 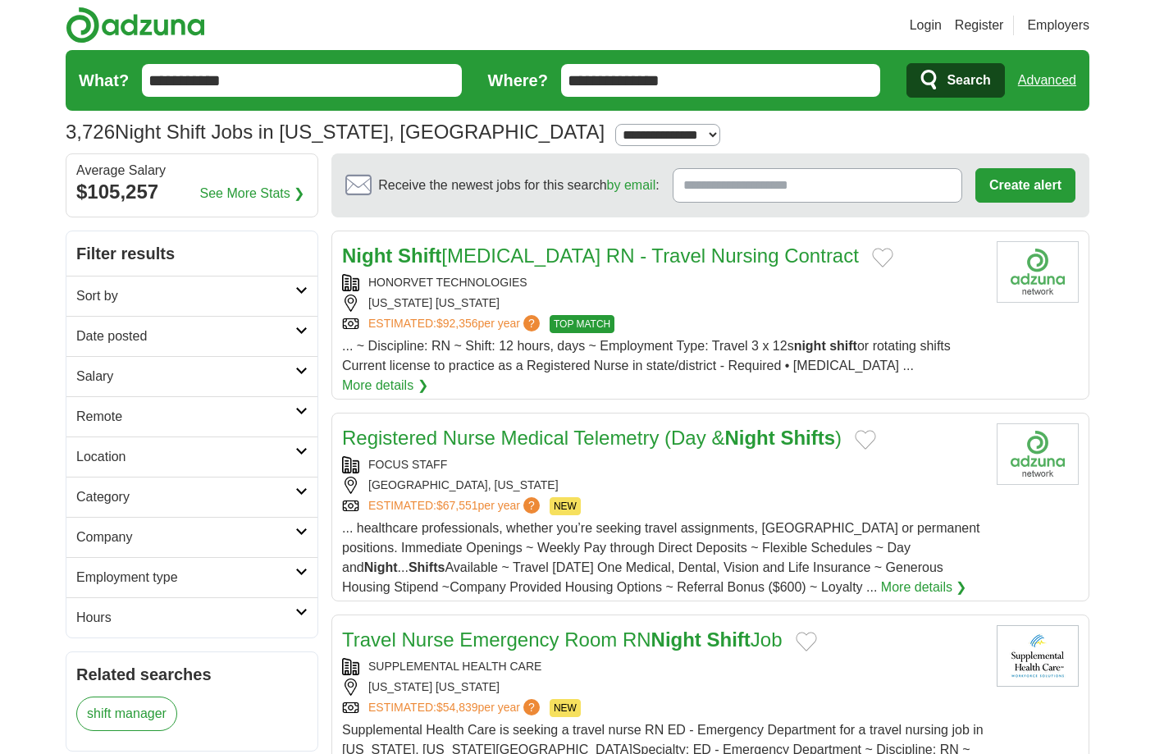 I want to click on h2: Remote, so click(x=185, y=417).